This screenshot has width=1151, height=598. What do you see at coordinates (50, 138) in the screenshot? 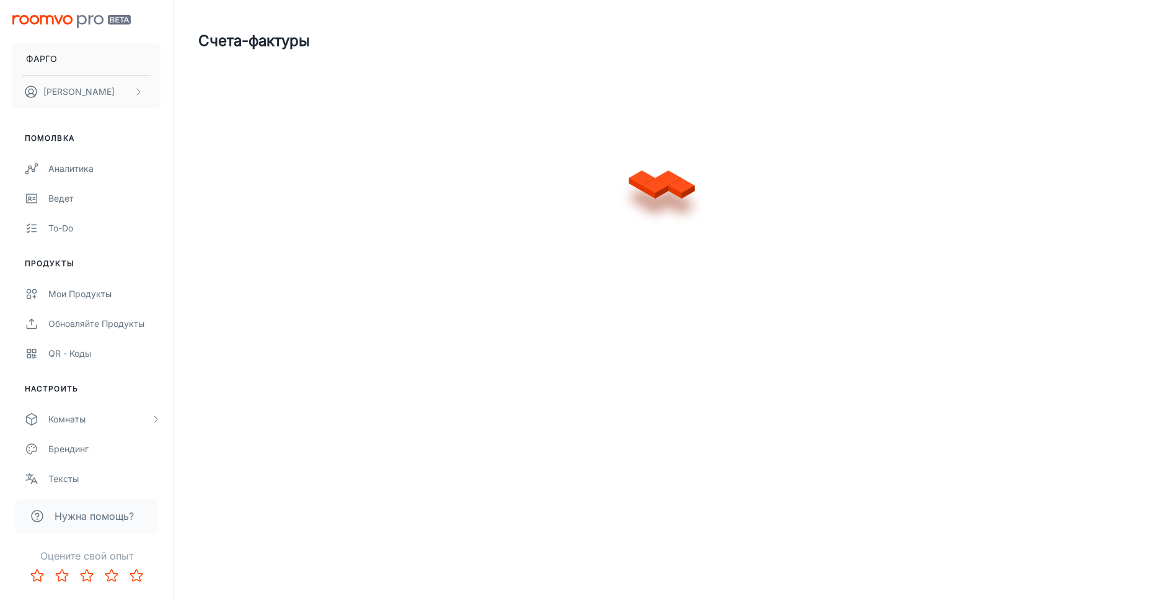
I see `ya-tr-span: Помолвка` at bounding box center [50, 138].